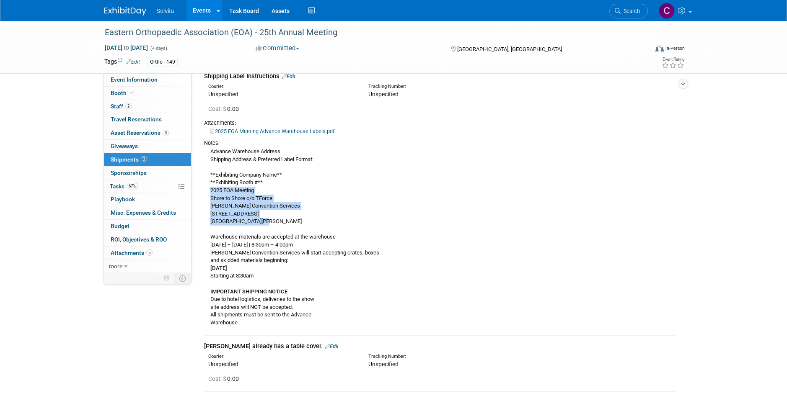  Describe the element at coordinates (147, 240) in the screenshot. I see `a: ROI, Objectives & ROO` at that location.